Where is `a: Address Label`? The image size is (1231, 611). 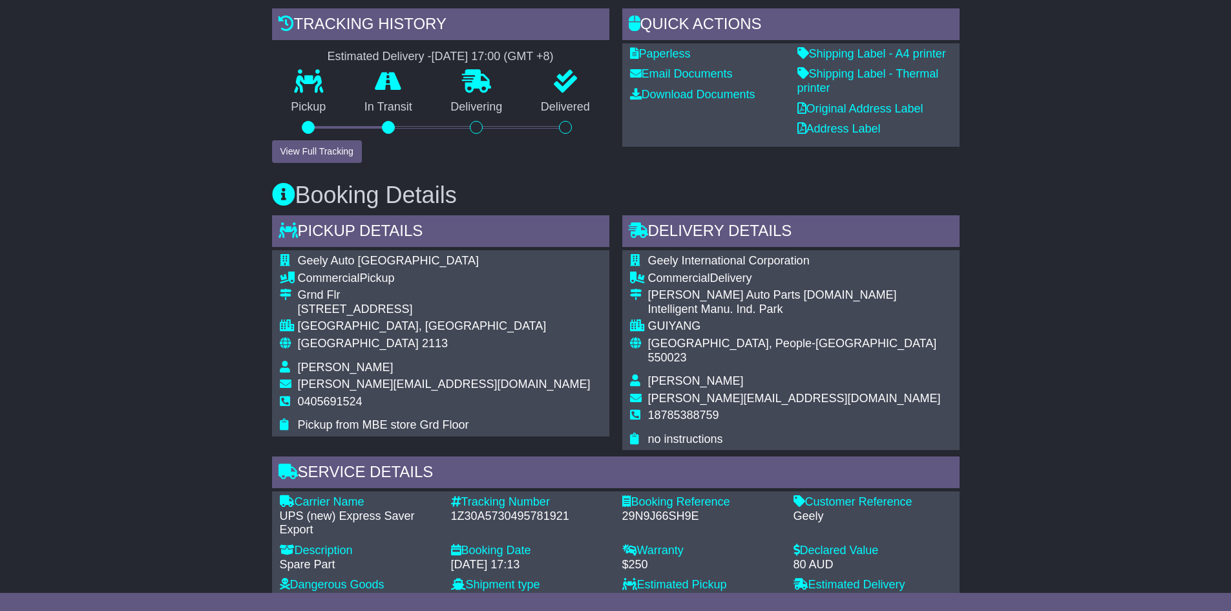
a: Address Label is located at coordinates (839, 129).